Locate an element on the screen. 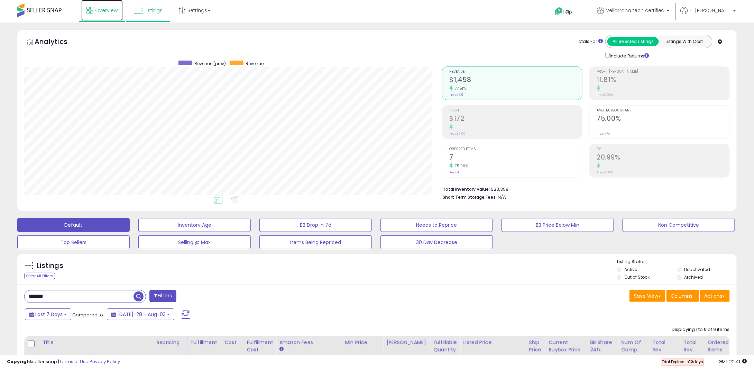  h2: $172 is located at coordinates (516, 119).